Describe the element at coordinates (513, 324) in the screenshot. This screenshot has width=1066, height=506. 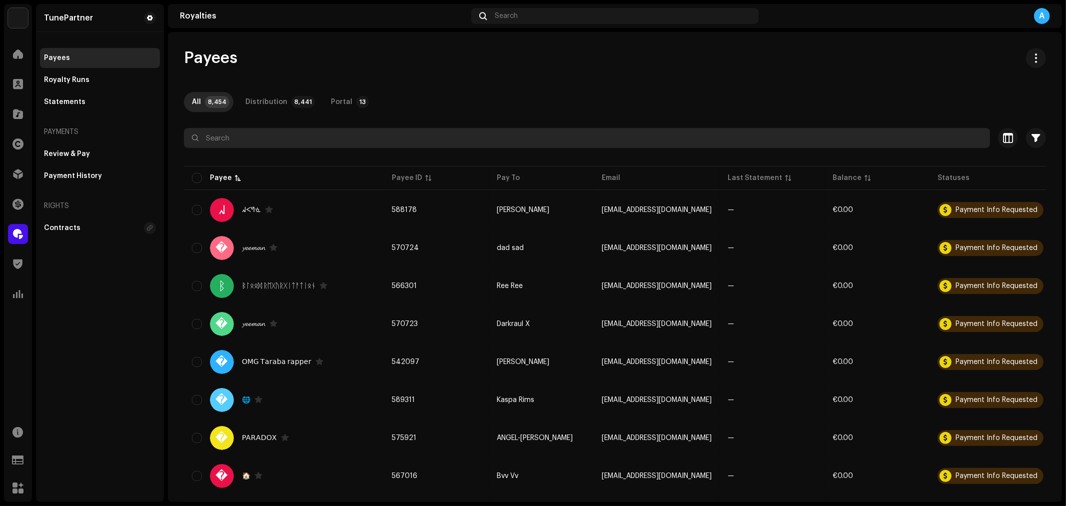
I see `span: Darkraul X` at that location.